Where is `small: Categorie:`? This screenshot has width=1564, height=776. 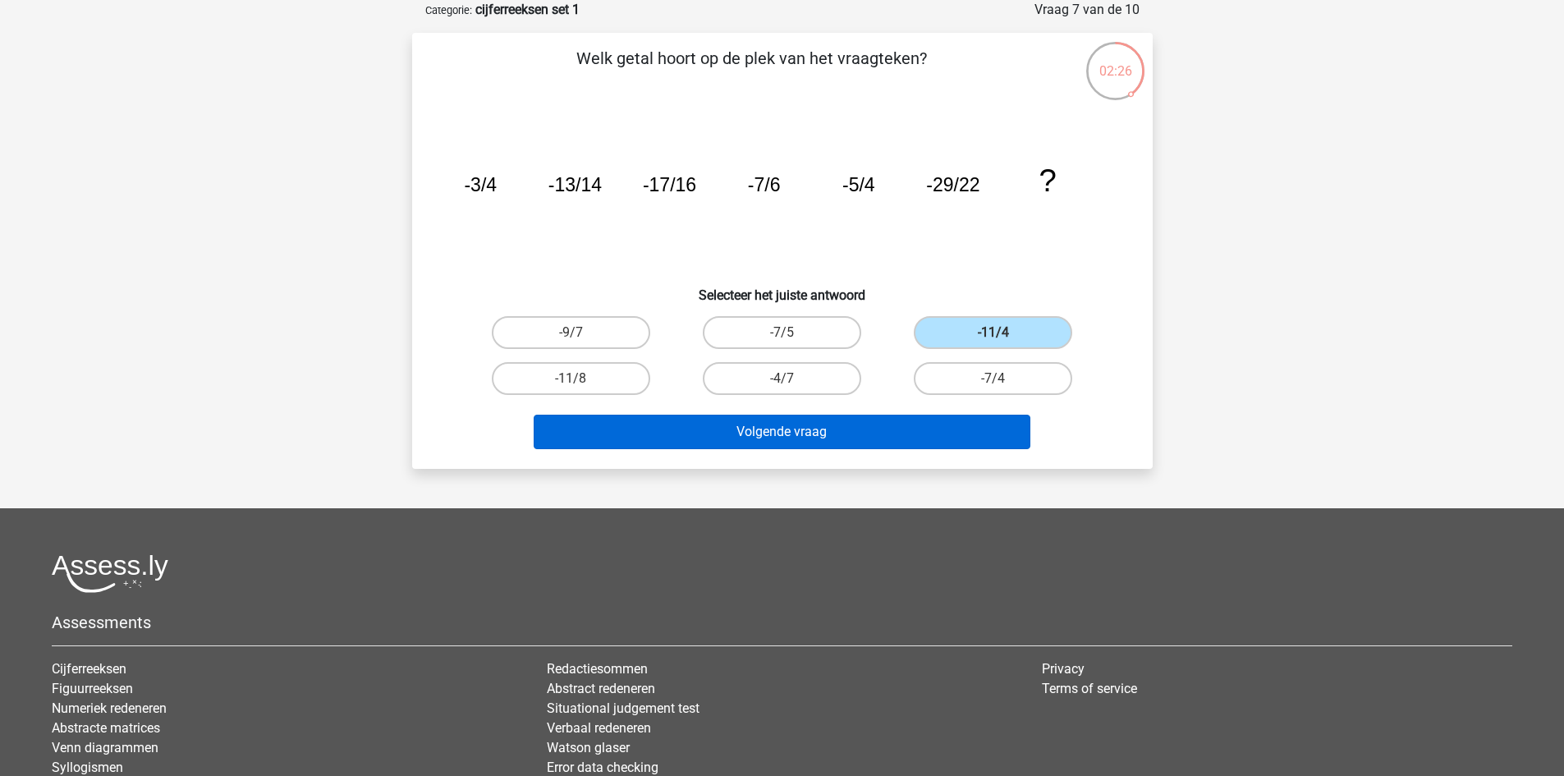
small: Categorie: is located at coordinates (448, 10).